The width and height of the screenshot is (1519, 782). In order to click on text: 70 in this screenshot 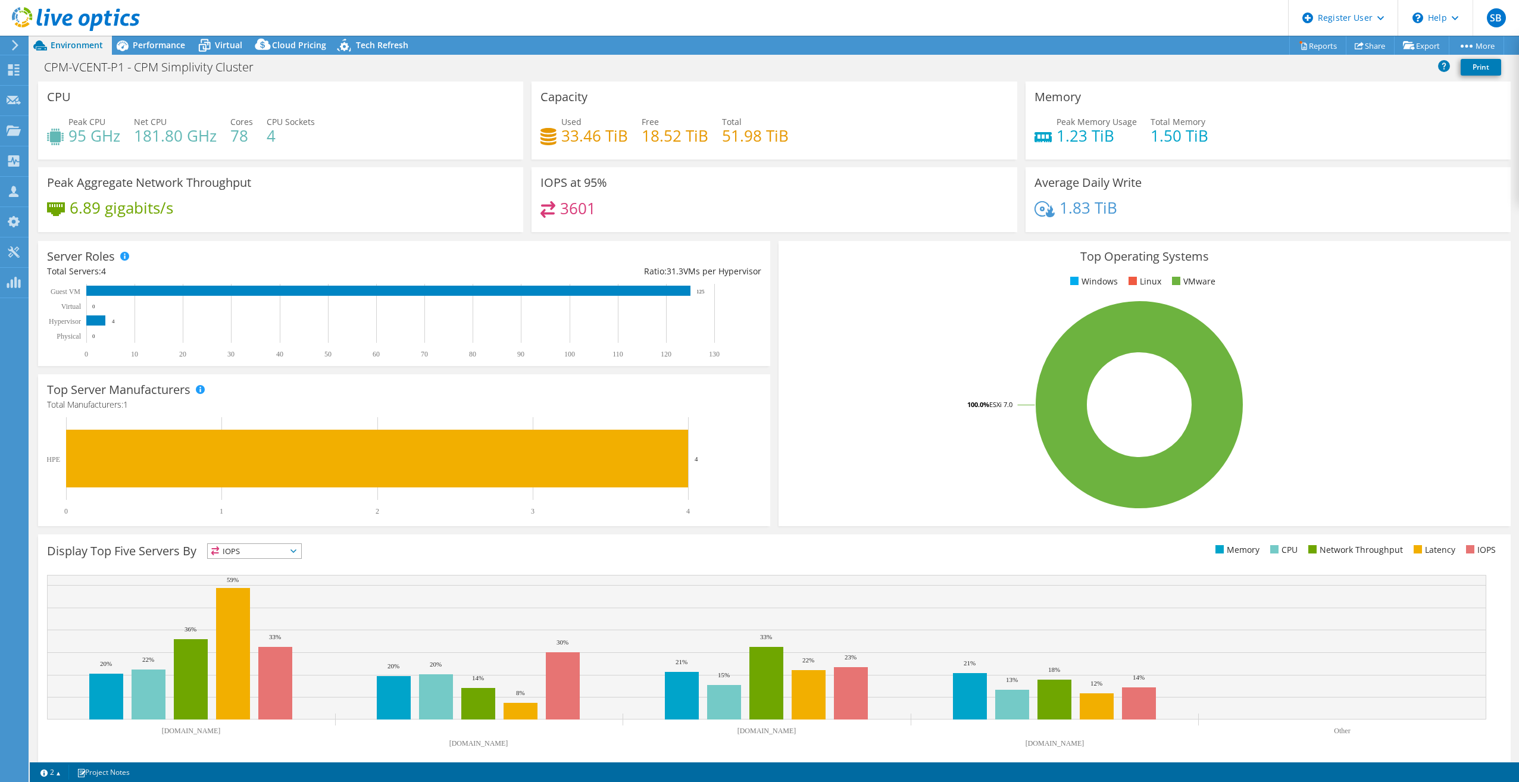, I will do `click(424, 354)`.